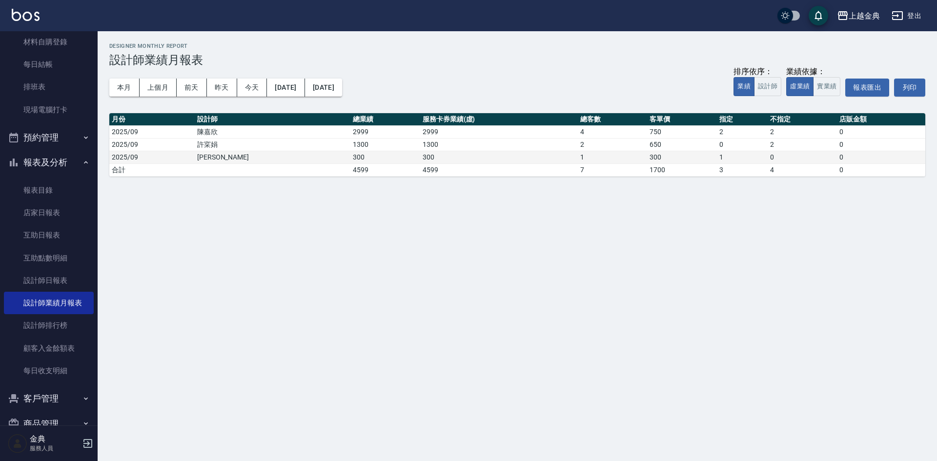  I want to click on button: 本月, so click(125, 87).